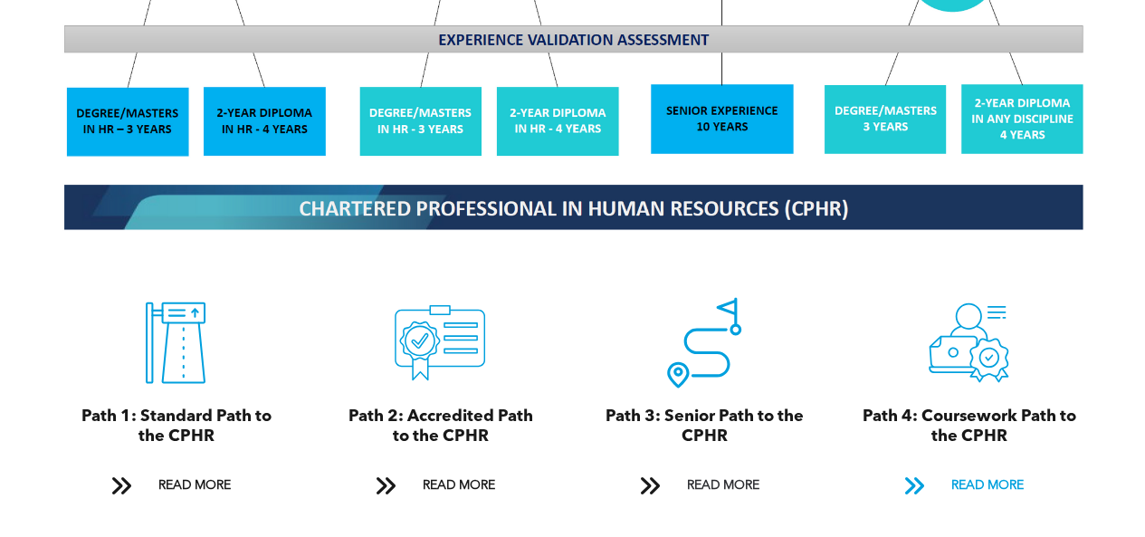  What do you see at coordinates (440, 426) in the screenshot?
I see `span: Path 2: Accredited Path to the CPHR` at bounding box center [440, 426].